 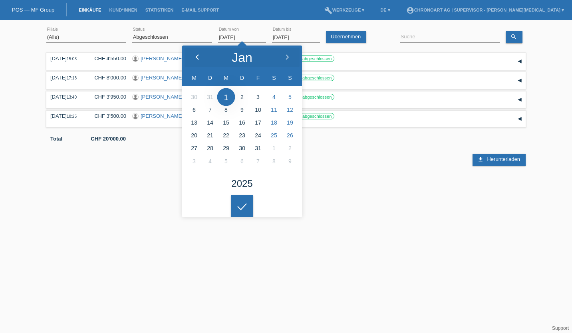 I want to click on a: Kund*innen, so click(x=123, y=10).